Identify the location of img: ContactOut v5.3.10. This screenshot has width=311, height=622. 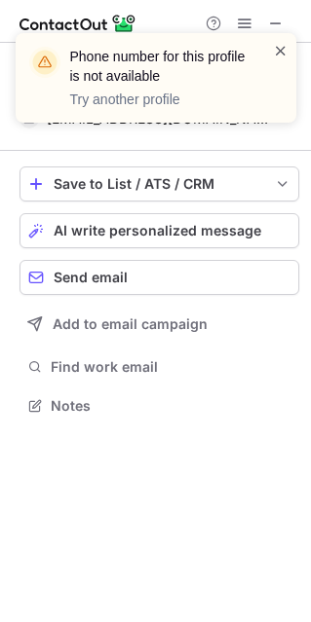
(78, 23).